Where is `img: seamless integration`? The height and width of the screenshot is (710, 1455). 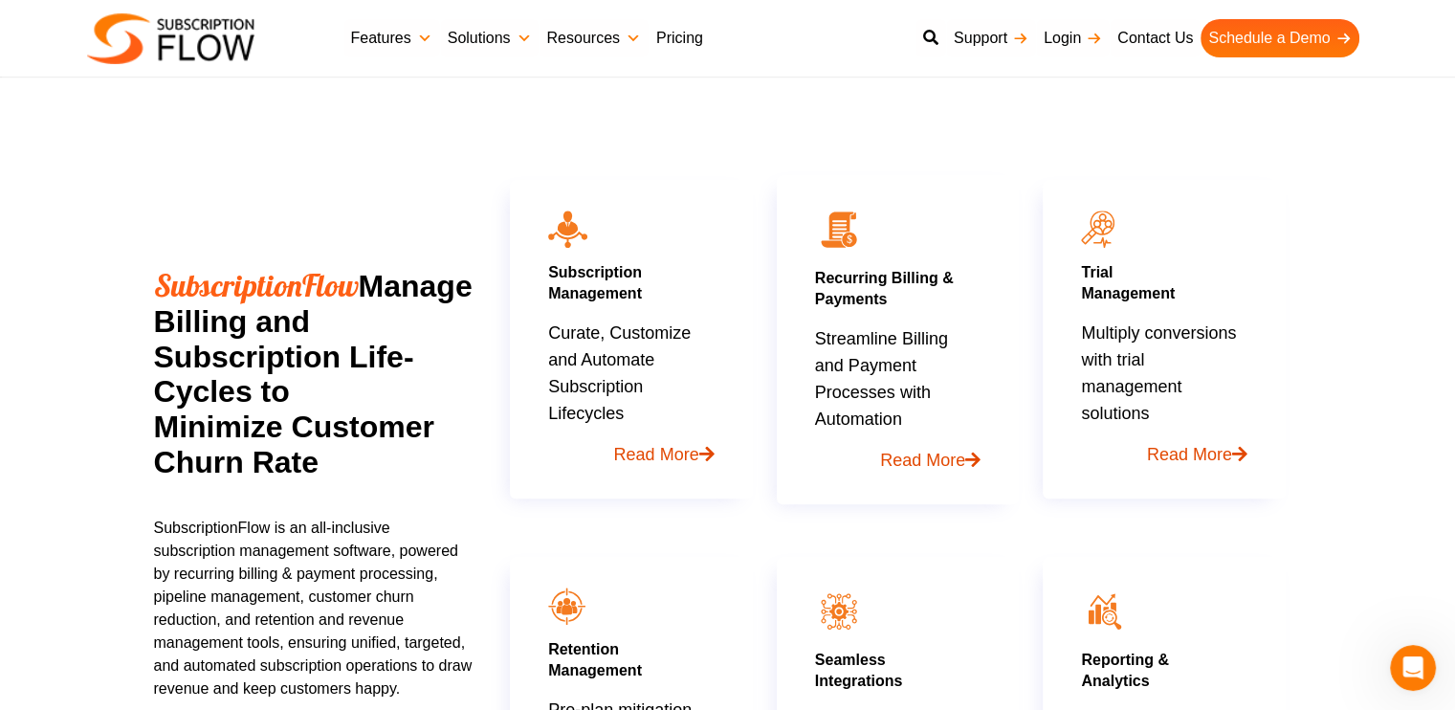 img: seamless integration is located at coordinates (839, 611).